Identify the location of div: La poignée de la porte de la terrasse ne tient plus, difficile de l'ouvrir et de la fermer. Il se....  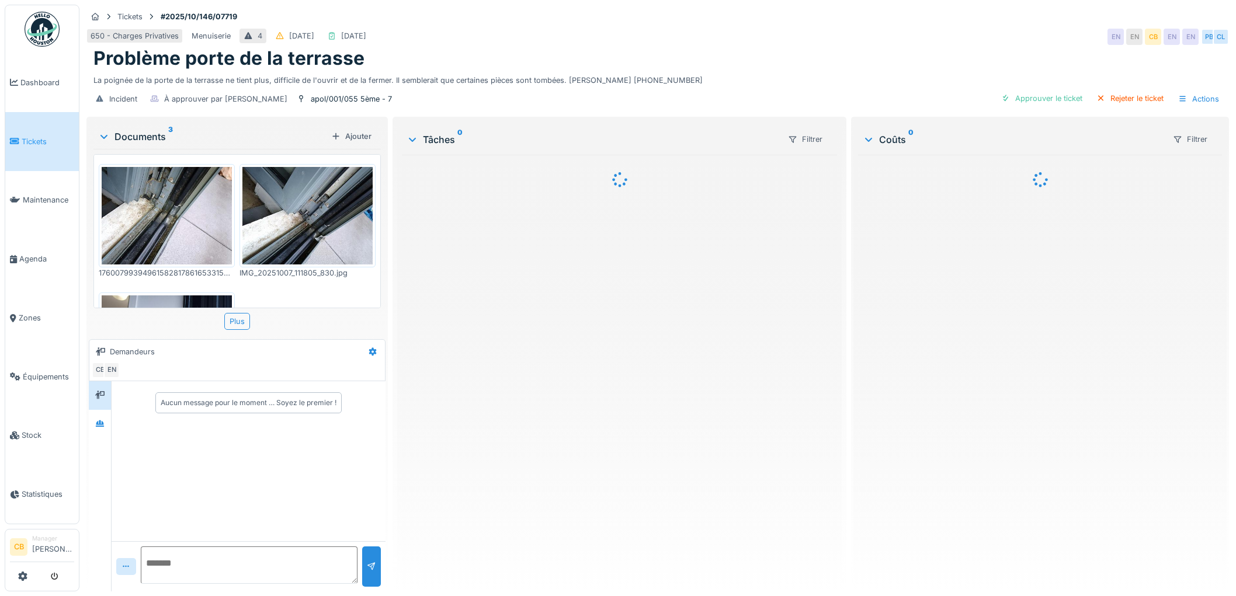
(658, 78).